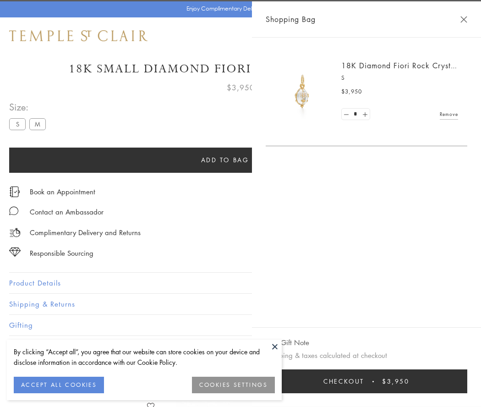 The width and height of the screenshot is (481, 407). Describe the element at coordinates (463, 19) in the screenshot. I see `button: Close Shopping Bag` at that location.